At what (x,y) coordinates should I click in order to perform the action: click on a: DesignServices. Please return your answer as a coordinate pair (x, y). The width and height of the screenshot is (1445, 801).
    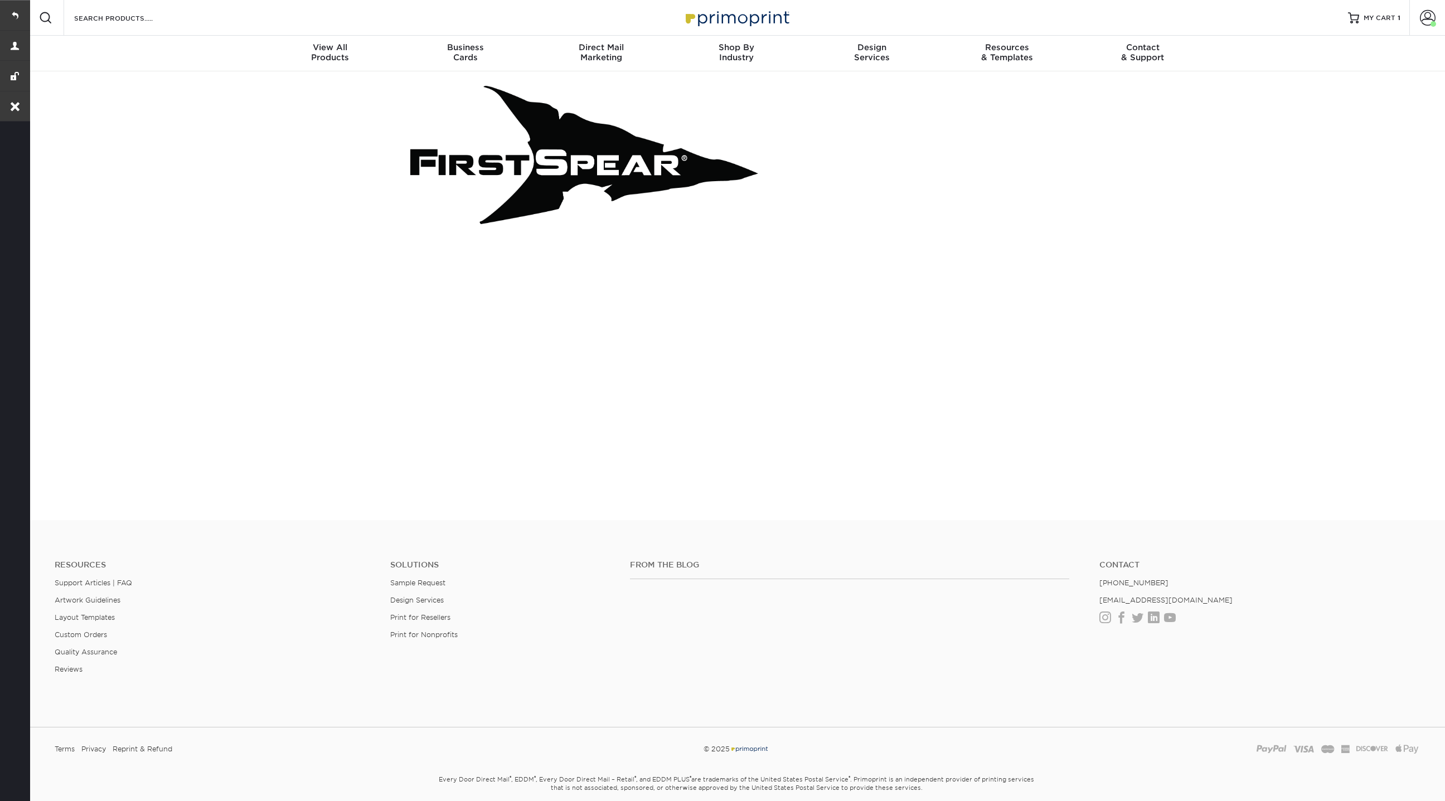
    Looking at the image, I should click on (871, 54).